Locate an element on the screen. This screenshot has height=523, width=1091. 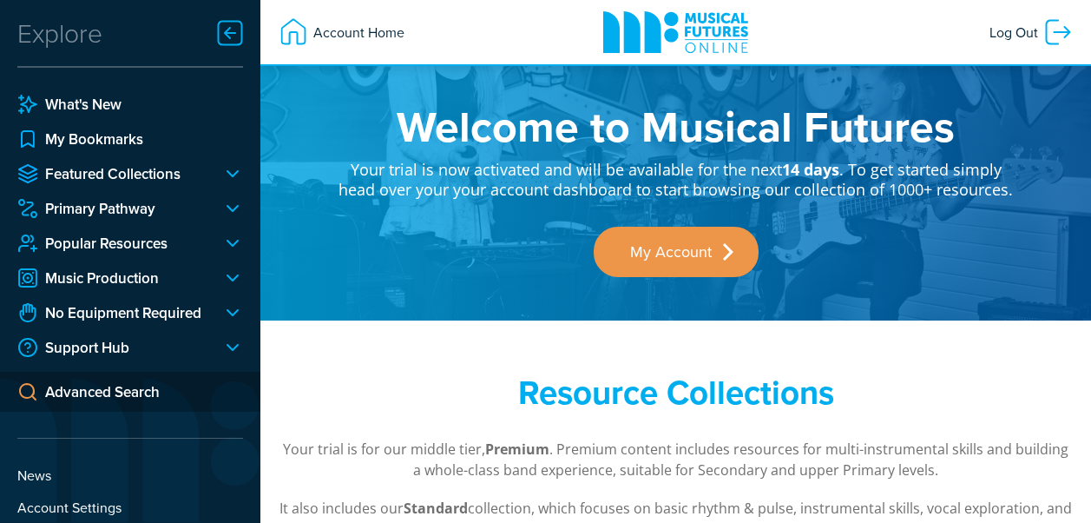
p: Your trial is for our middle tier, . Premium content includes resources for multi-instrumental sk... is located at coordinates (675, 459).